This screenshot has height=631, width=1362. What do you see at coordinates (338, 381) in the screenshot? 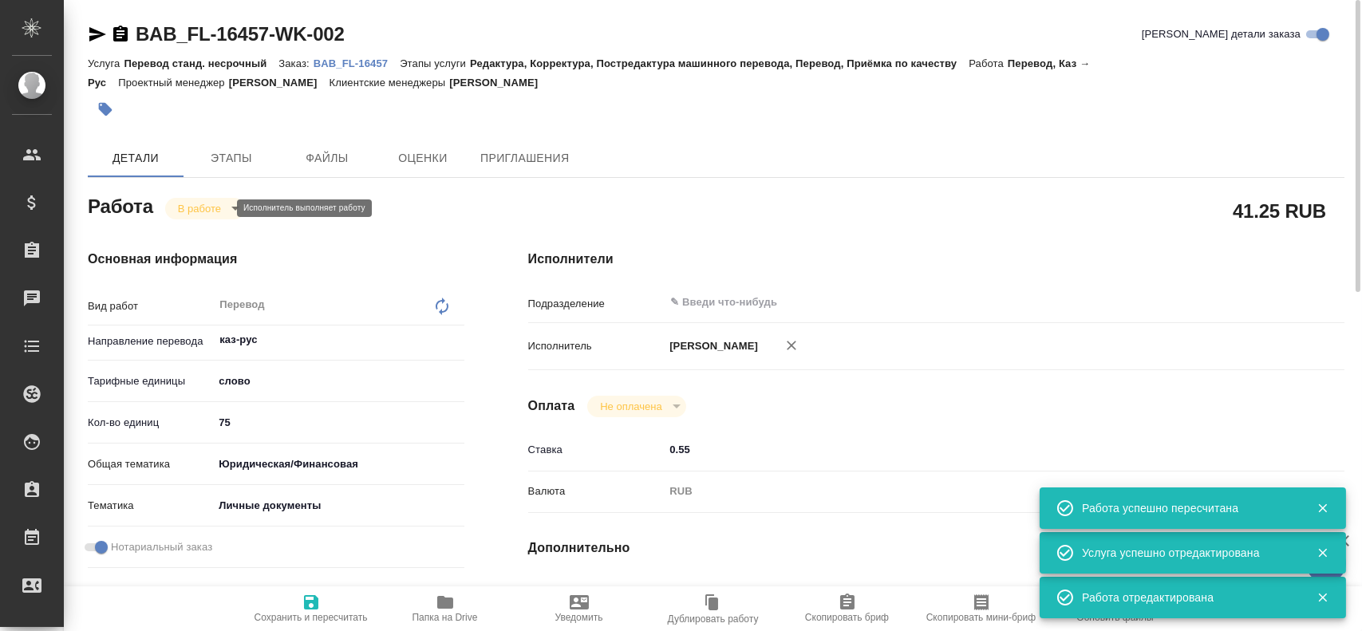
I see `div: слово` at bounding box center [338, 381].